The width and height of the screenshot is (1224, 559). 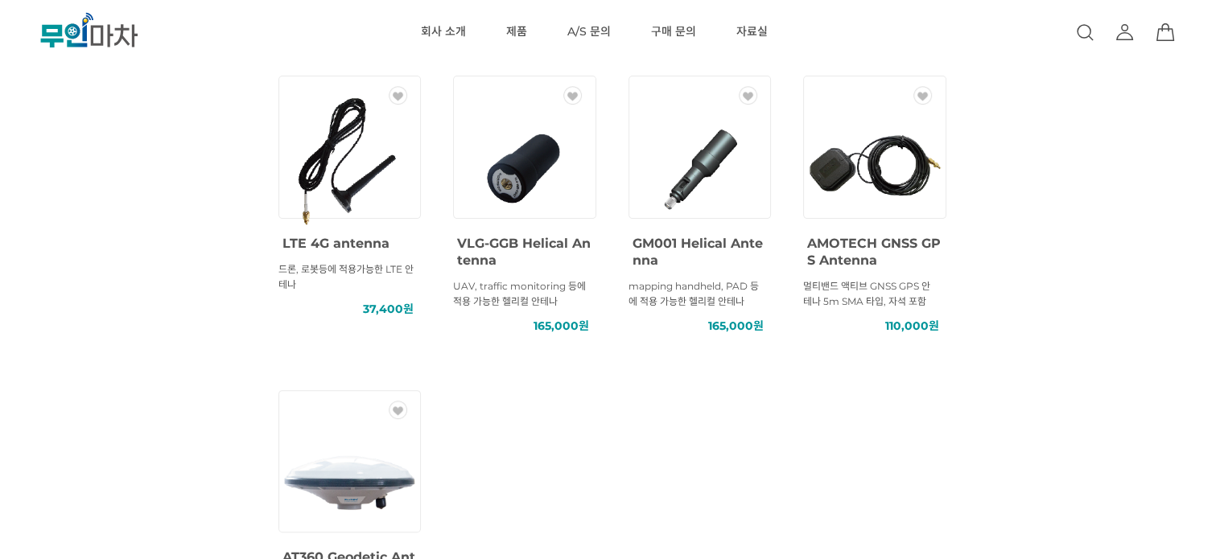 I want to click on a: AMOTECH GNSS GPS Antenna, so click(x=874, y=250).